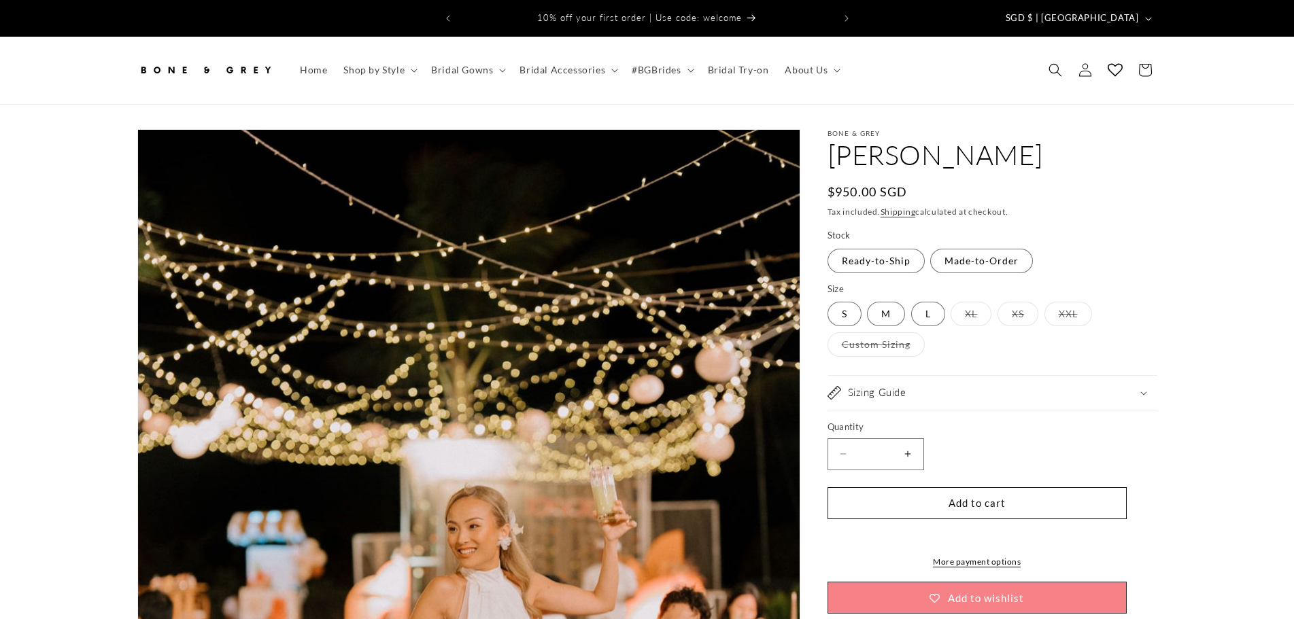 The width and height of the screenshot is (1294, 619). Describe the element at coordinates (656, 70) in the screenshot. I see `span: #BGBrides` at that location.